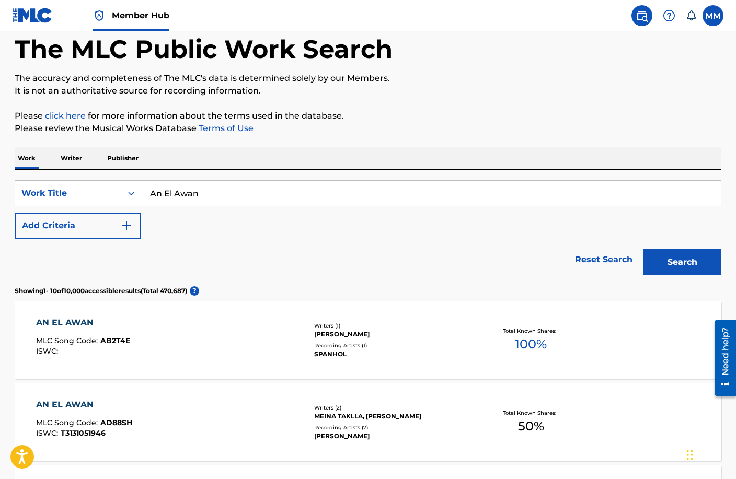  I want to click on img: search, so click(642, 16).